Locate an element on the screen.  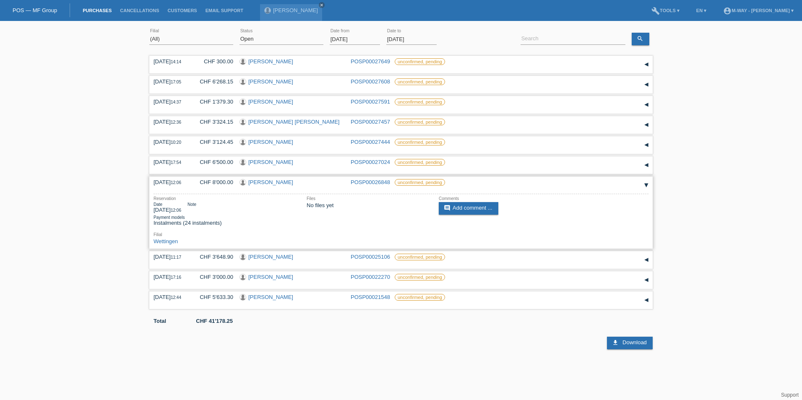
div: CHF 8'000.00 is located at coordinates (213, 182).